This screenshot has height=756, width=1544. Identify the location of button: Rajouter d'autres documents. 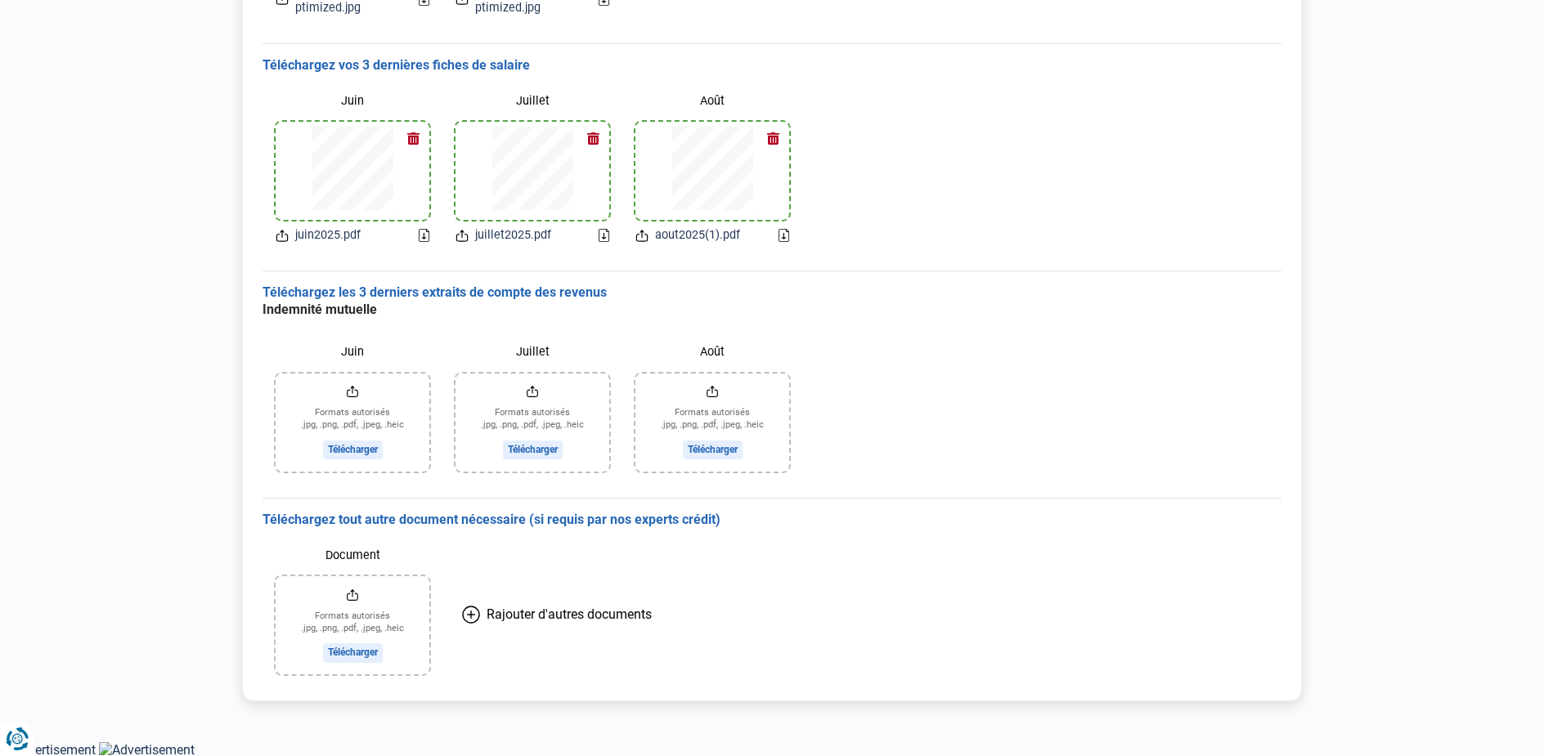
(557, 614).